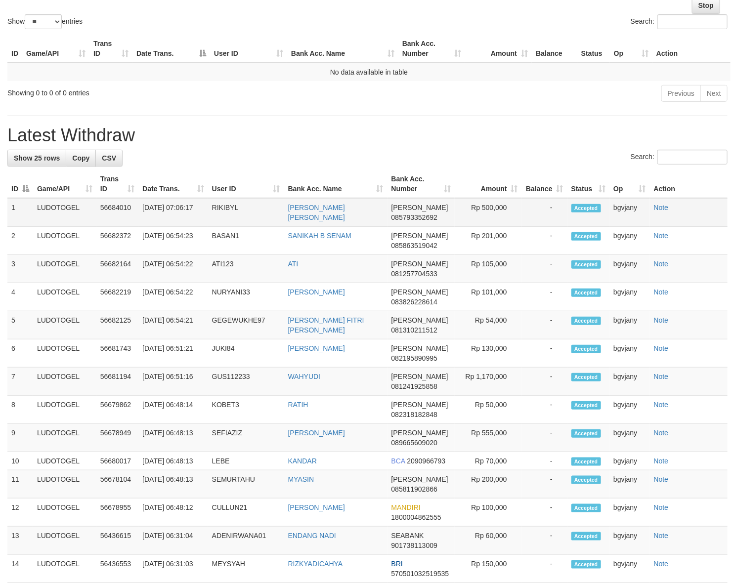 Image resolution: width=735 pixels, height=583 pixels. I want to click on span: CSV, so click(109, 158).